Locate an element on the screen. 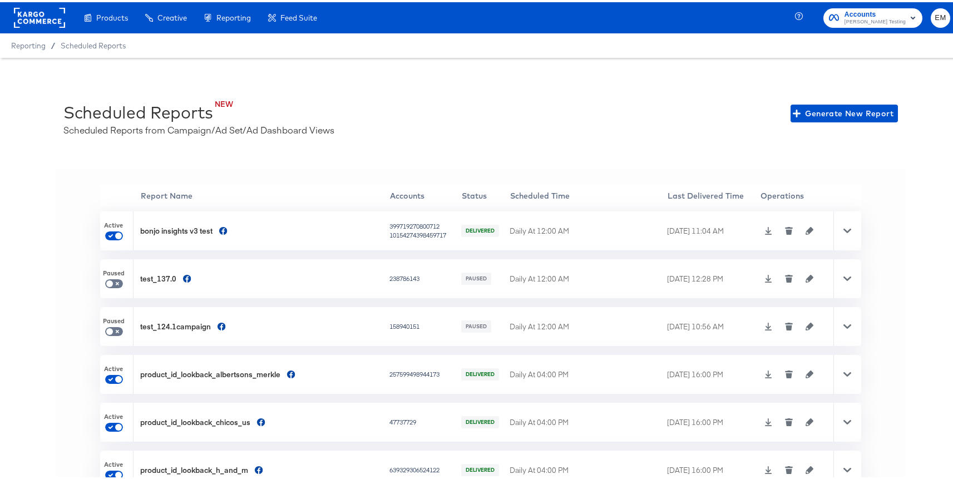 The width and height of the screenshot is (953, 479). div: Status is located at coordinates (486, 194).